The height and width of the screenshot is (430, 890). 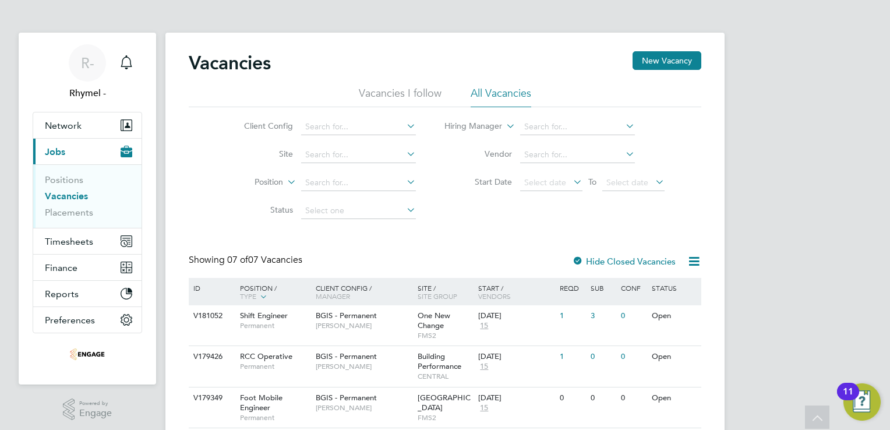 What do you see at coordinates (211, 398) in the screenshot?
I see `div: V179349` at bounding box center [211, 398].